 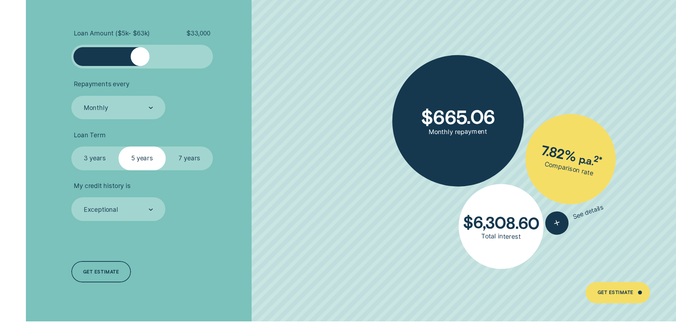 What do you see at coordinates (189, 158) in the screenshot?
I see `label: 7 years` at bounding box center [189, 158].